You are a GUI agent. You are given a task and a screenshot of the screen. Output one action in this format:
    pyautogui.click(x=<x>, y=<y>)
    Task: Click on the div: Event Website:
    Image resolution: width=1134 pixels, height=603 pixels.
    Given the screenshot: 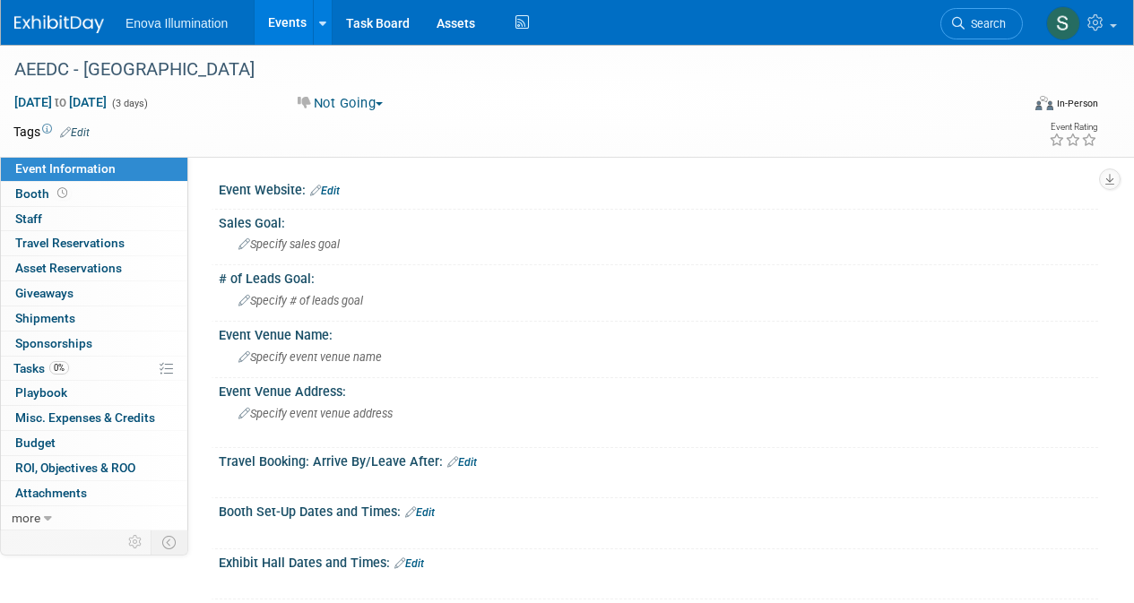 What is the action you would take?
    pyautogui.click(x=658, y=188)
    